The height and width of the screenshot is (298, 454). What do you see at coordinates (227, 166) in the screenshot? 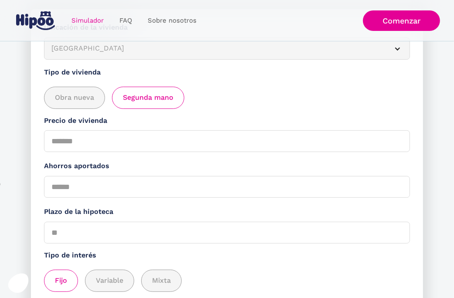
I see `label: Ahorros aportados` at bounding box center [227, 166].